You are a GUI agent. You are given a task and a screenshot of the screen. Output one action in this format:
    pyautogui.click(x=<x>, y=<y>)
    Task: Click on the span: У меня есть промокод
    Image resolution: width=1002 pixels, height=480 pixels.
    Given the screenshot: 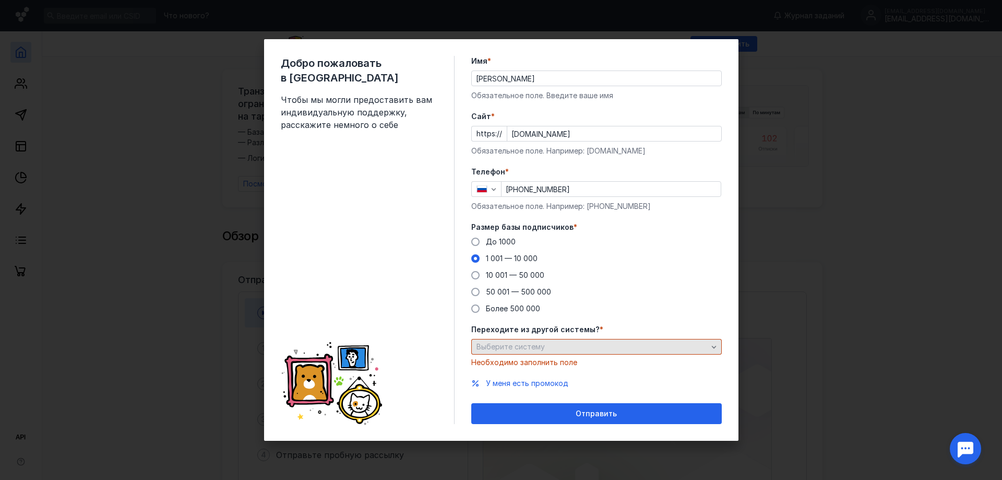 What is the action you would take?
    pyautogui.click(x=527, y=383)
    